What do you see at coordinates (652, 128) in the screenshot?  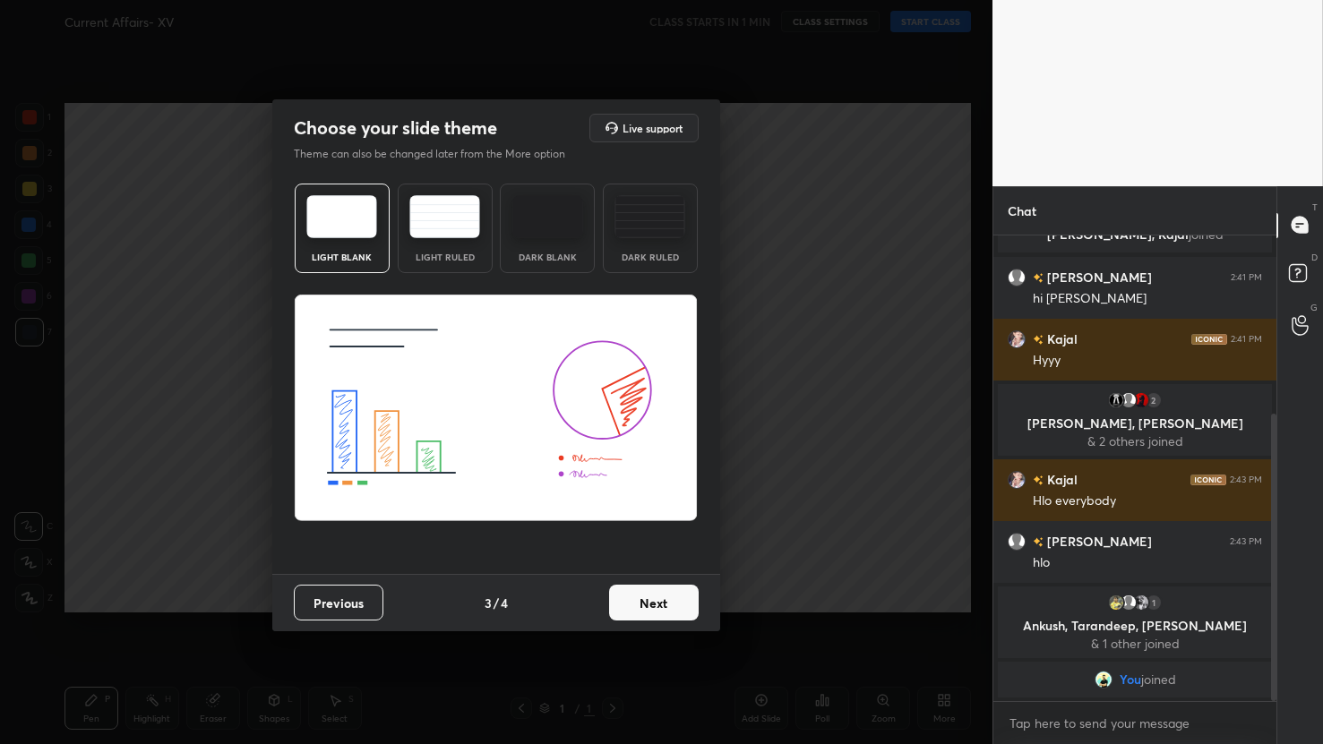 I see `h5: Live support` at bounding box center [652, 128].